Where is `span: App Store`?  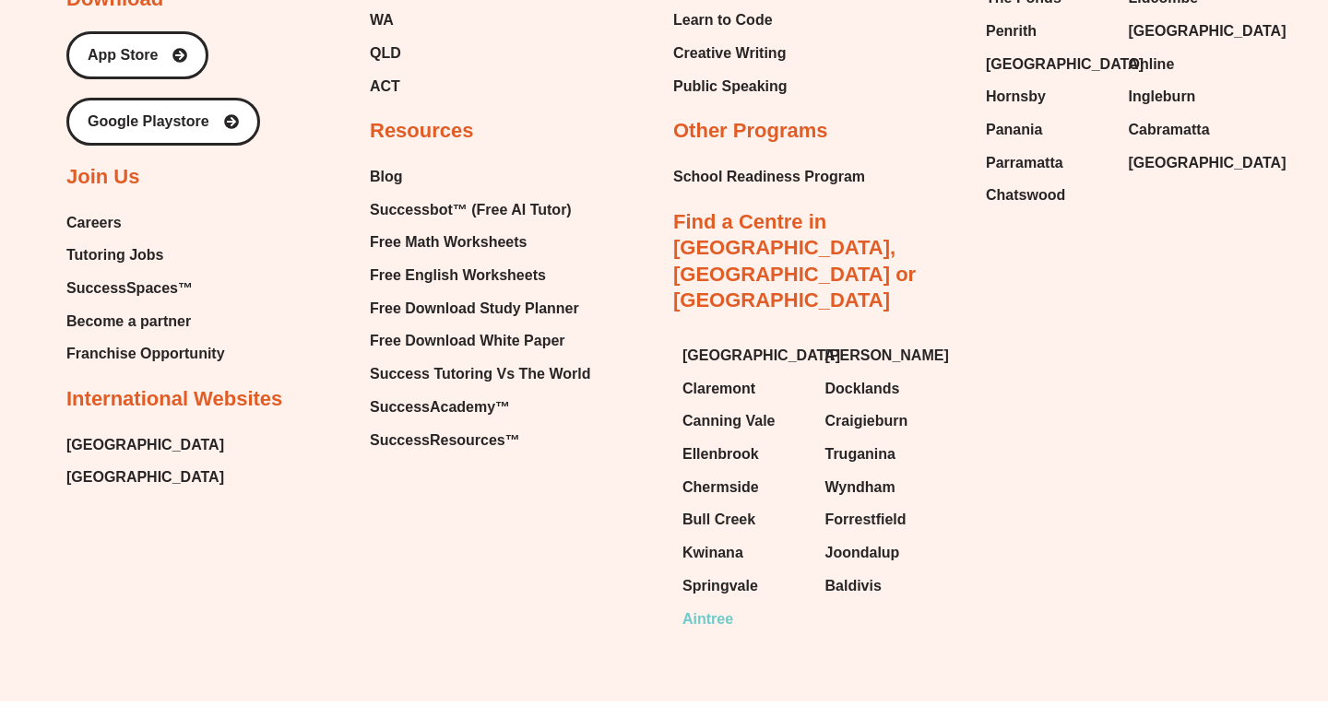 span: App Store is located at coordinates (123, 55).